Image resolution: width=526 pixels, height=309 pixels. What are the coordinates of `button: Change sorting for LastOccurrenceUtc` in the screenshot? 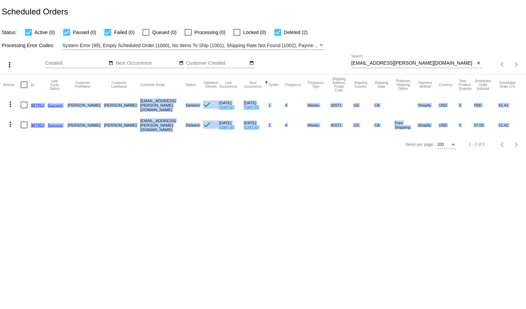 It's located at (228, 85).